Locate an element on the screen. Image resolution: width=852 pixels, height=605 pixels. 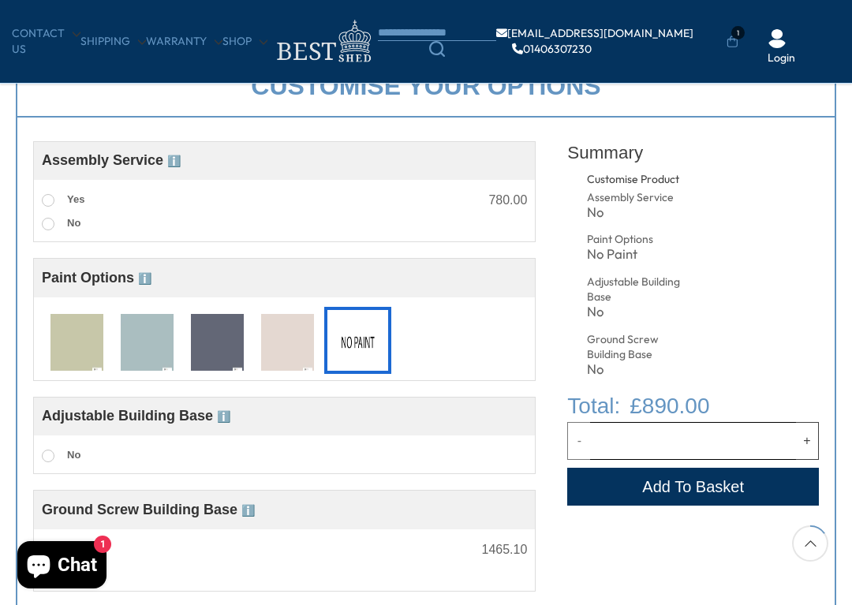
img: T7033 is located at coordinates (217, 343).